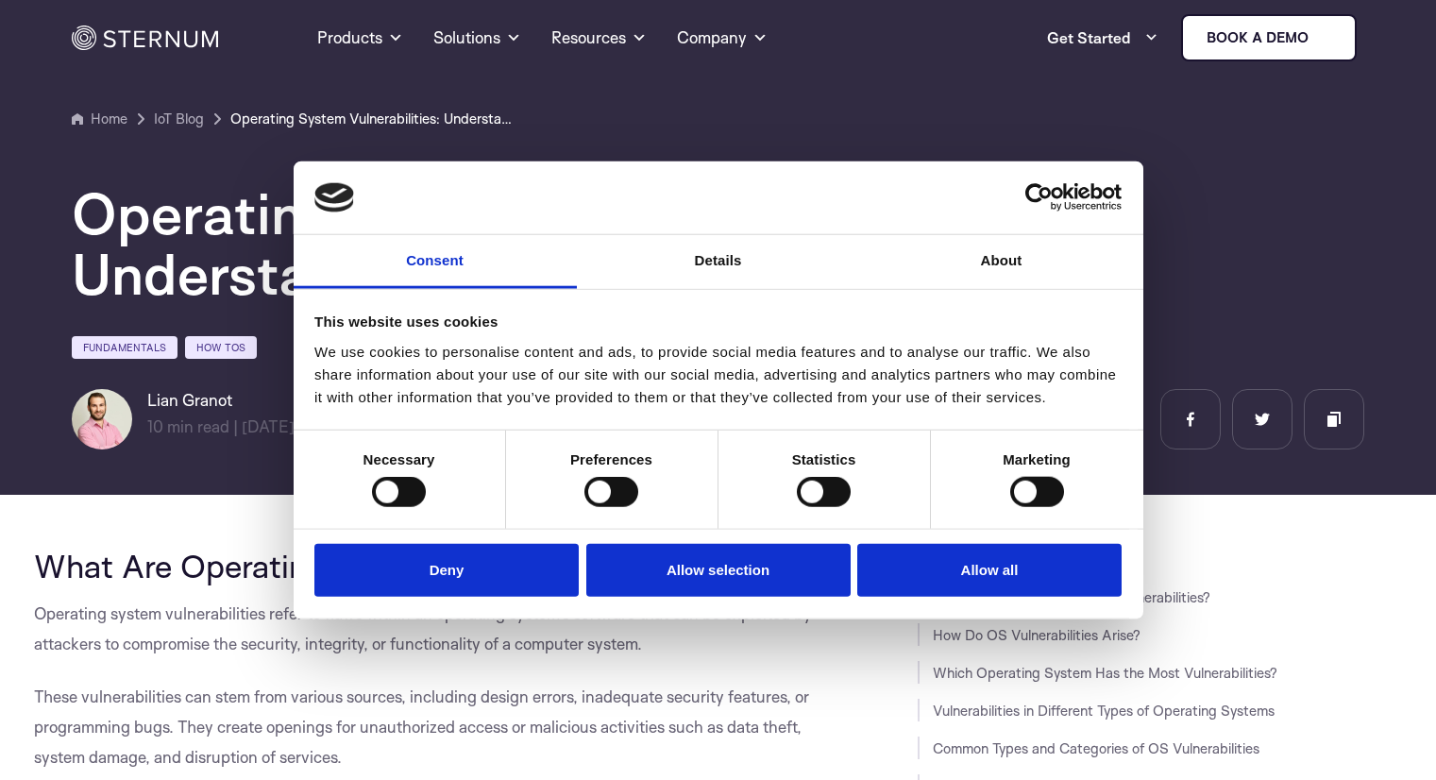 This screenshot has width=1436, height=780. What do you see at coordinates (221, 347) in the screenshot?
I see `a: How Tos` at bounding box center [221, 347].